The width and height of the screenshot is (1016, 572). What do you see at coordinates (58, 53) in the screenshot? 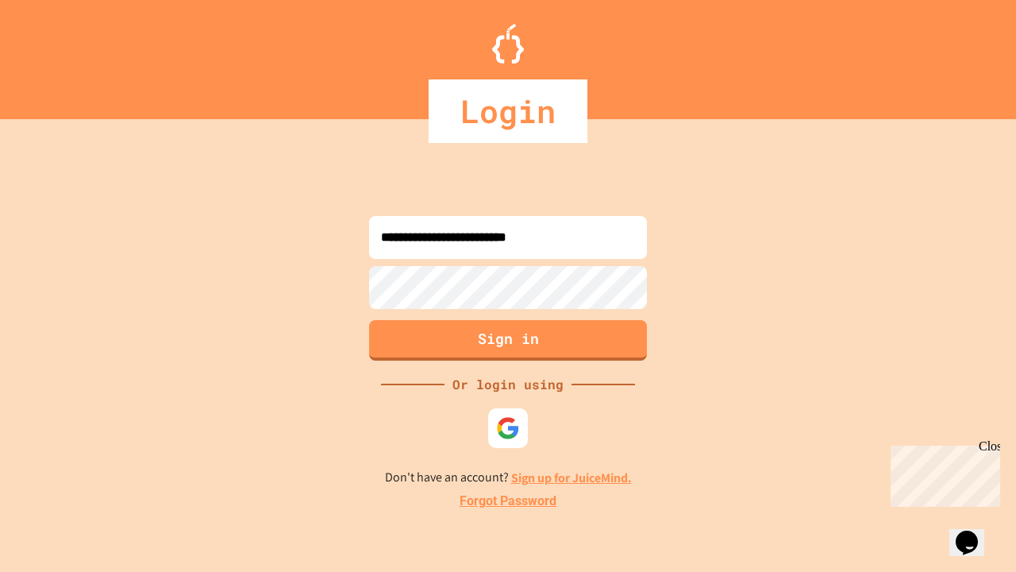
I see `div: Chat with us now!Close` at bounding box center [58, 53].